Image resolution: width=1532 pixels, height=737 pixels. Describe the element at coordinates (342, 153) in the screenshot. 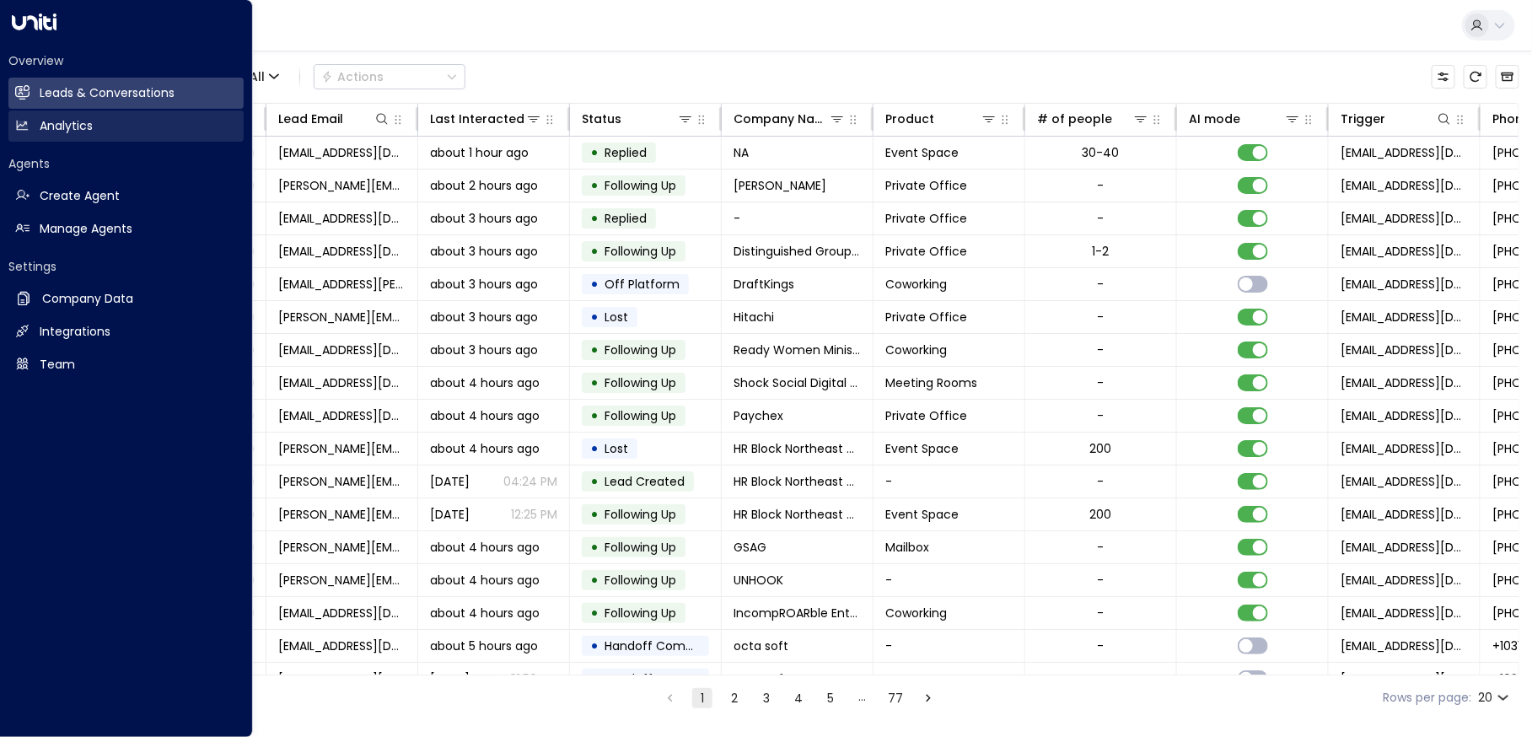

I see `span: sandsand.8528@gmail.com` at that location.